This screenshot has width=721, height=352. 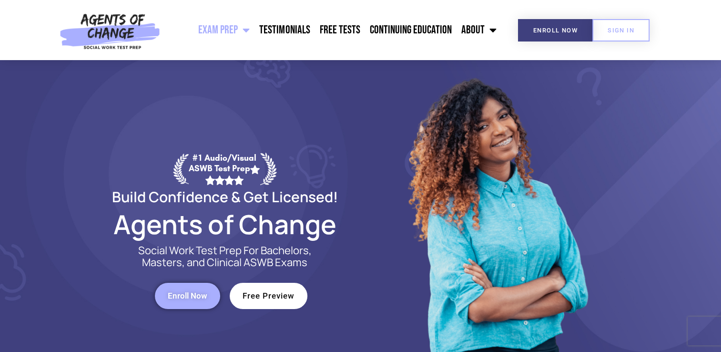 What do you see at coordinates (410, 30) in the screenshot?
I see `a: Continuing Education` at bounding box center [410, 30].